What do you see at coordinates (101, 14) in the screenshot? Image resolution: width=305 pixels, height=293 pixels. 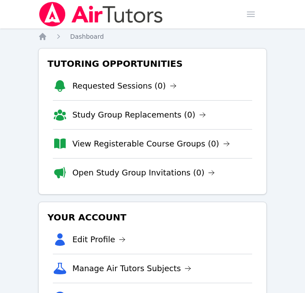 I see `img: Air Tutors` at bounding box center [101, 14].